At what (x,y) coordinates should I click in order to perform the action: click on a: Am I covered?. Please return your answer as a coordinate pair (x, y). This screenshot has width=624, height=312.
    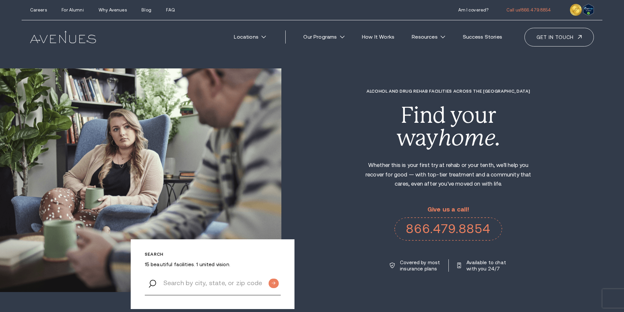
    Looking at the image, I should click on (473, 10).